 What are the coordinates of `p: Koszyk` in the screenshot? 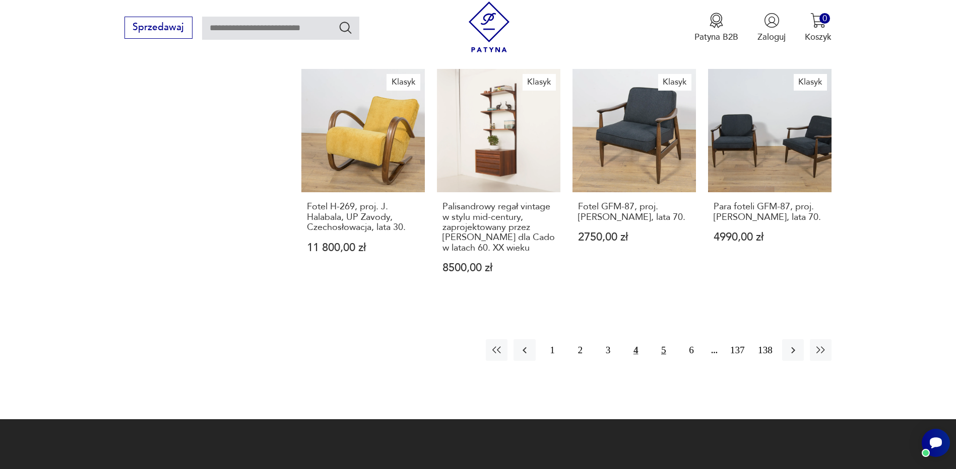 It's located at (818, 37).